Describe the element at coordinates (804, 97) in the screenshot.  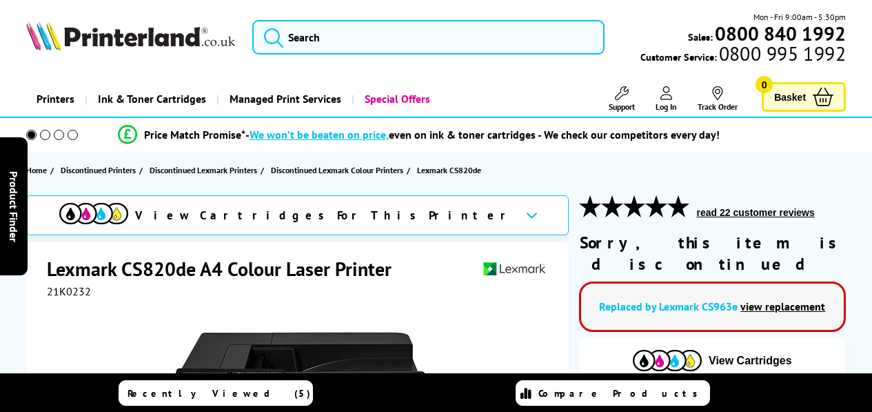
I see `a: Basket 0` at that location.